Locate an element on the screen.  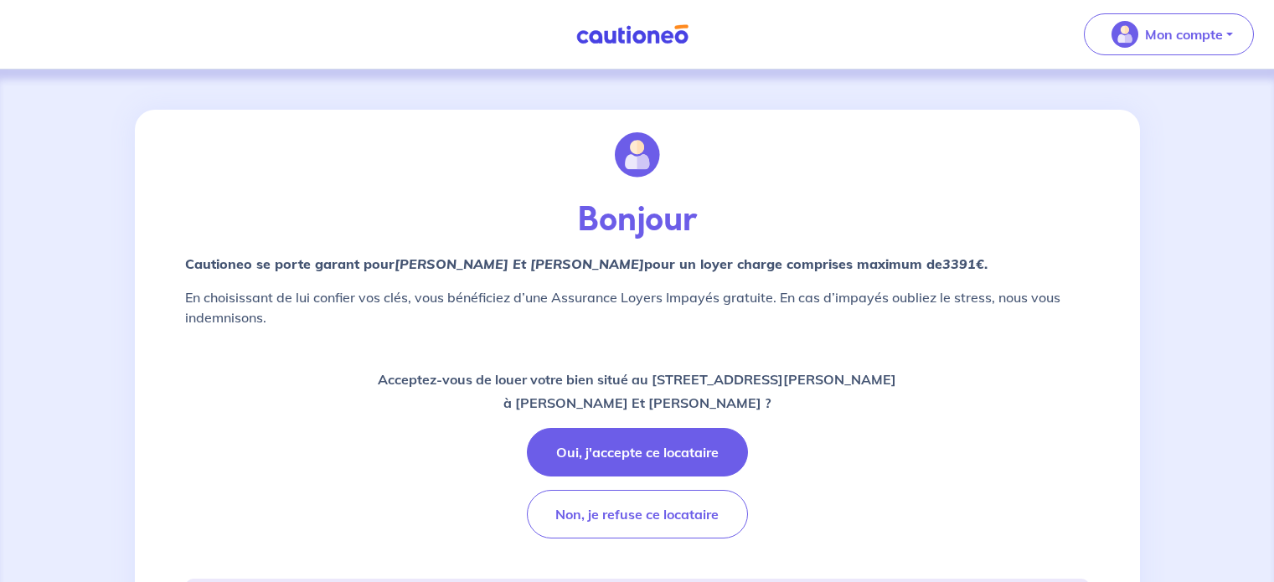
em: 3391€ is located at coordinates (963, 264).